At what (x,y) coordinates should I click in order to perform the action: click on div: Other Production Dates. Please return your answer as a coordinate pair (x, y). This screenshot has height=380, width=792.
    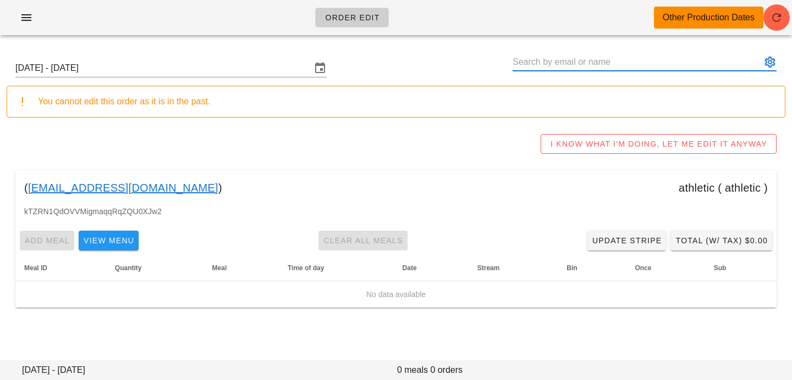
    Looking at the image, I should click on (708, 18).